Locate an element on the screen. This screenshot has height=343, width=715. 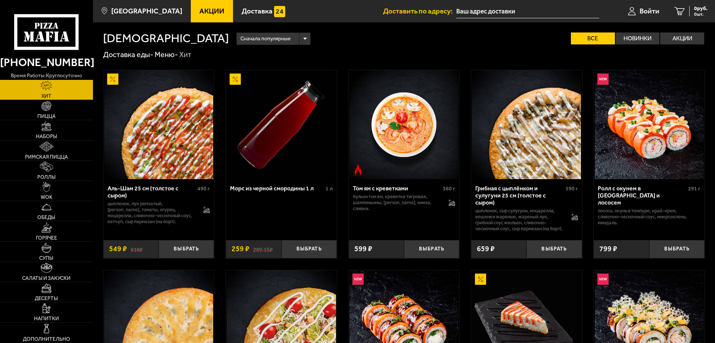
span: 799 ₽ is located at coordinates (609, 249).